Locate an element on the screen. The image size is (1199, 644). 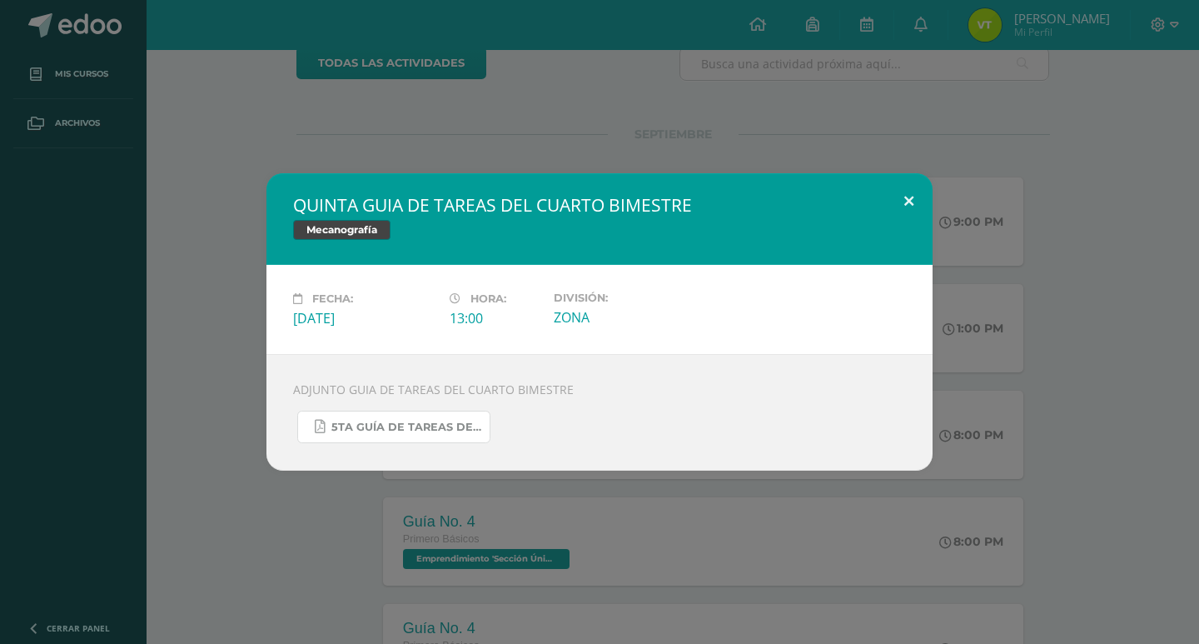
div: ADJUNTO GUIA DE TAREAS DEL CUARTO BIMESTRE is located at coordinates (600, 412).